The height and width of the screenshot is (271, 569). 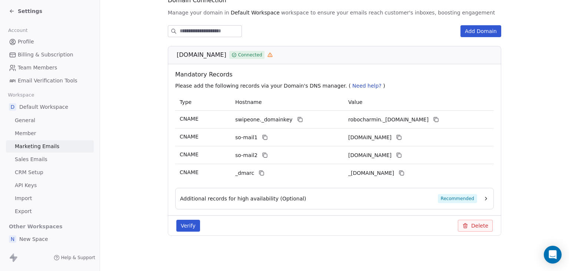 What do you see at coordinates (203, 102) in the screenshot?
I see `p: Type` at bounding box center [203, 102].